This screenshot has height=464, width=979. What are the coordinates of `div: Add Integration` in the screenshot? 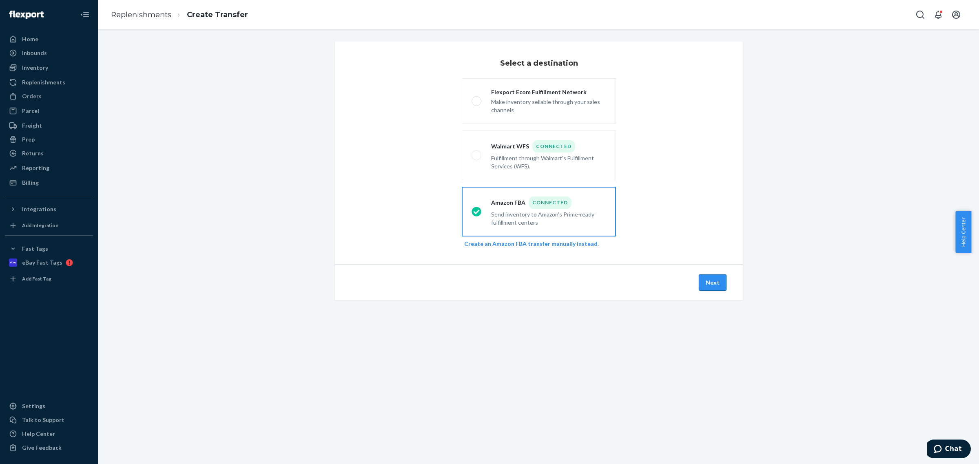 It's located at (40, 225).